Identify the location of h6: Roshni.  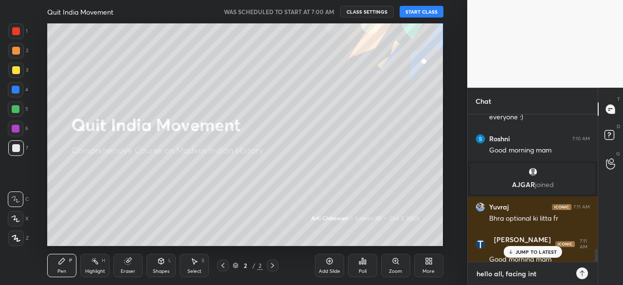
(499, 139).